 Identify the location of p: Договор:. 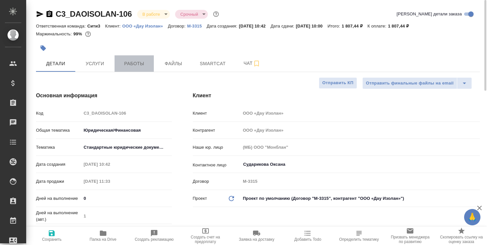
(178, 26).